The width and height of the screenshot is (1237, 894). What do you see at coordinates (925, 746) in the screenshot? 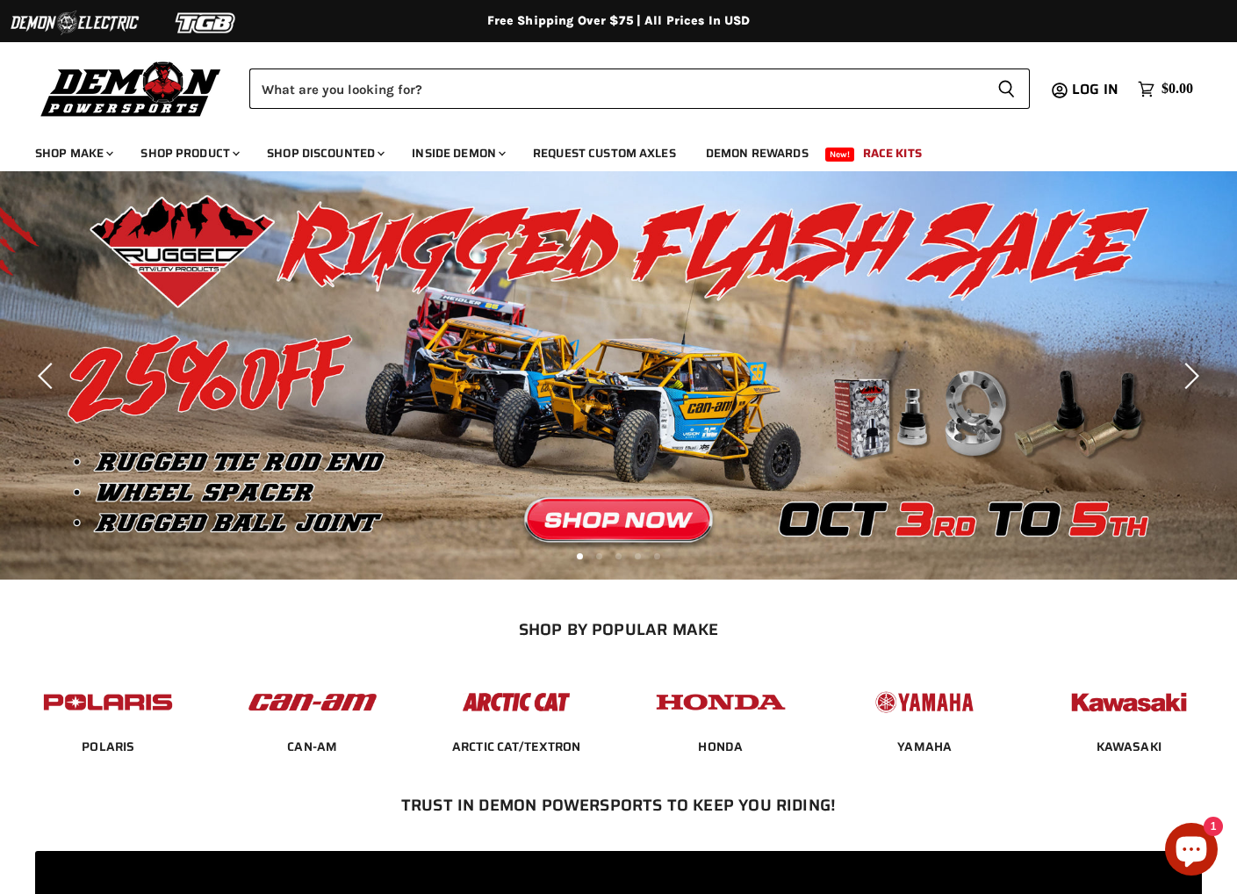
I see `a: YAMAHA` at bounding box center [925, 746].